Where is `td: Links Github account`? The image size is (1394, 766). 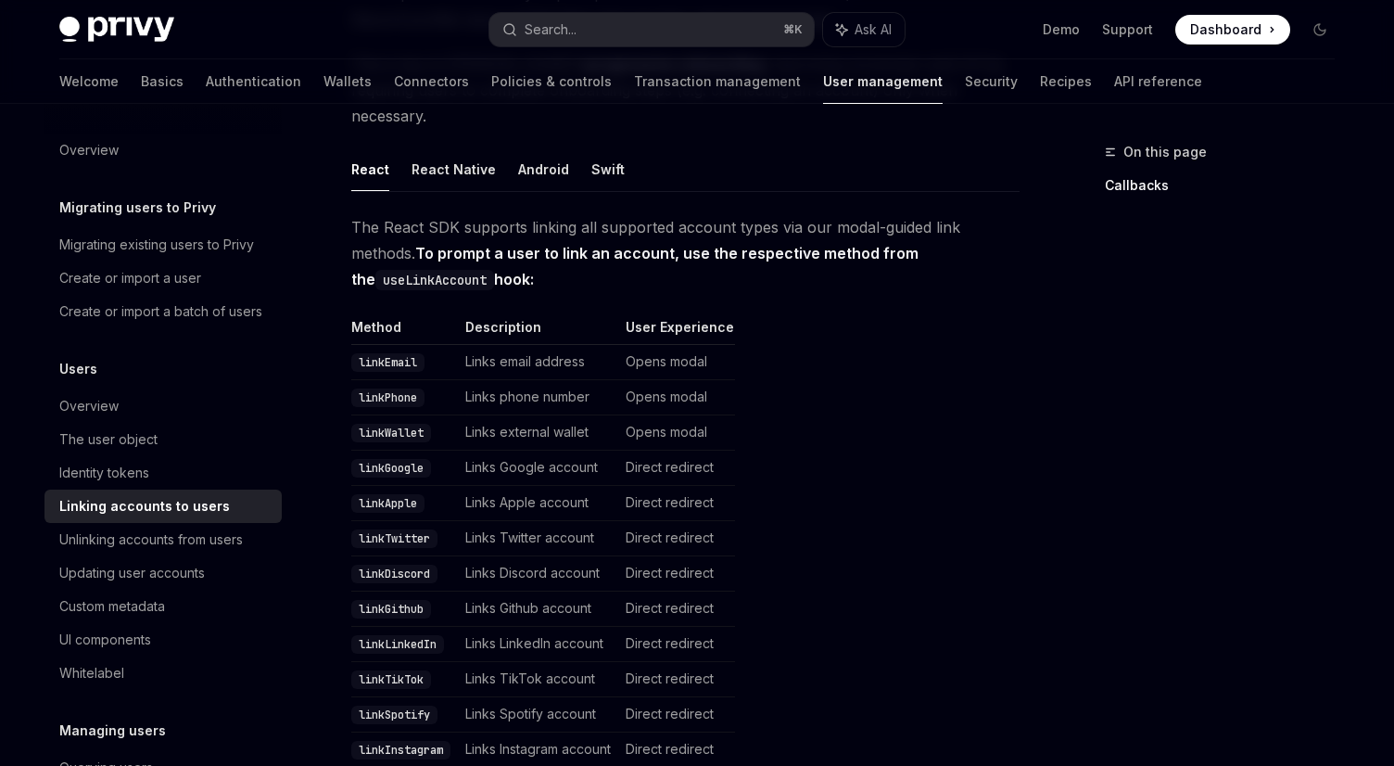 td: Links Github account is located at coordinates (538, 609).